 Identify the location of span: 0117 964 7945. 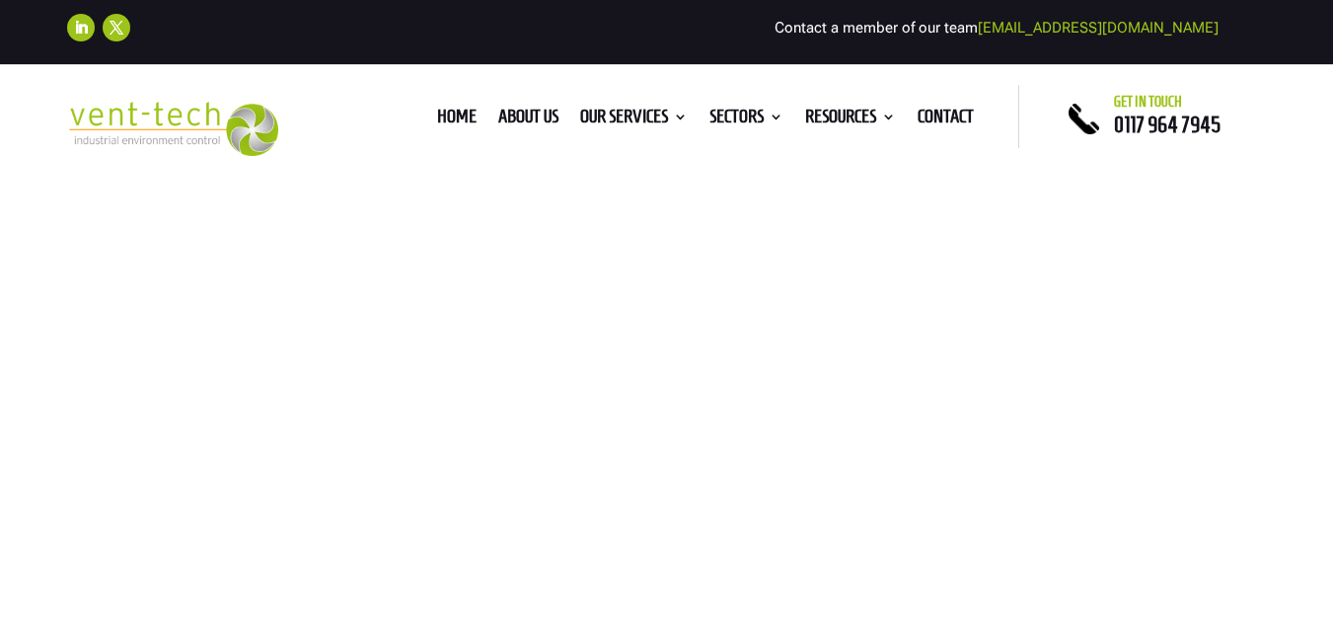
(1167, 124).